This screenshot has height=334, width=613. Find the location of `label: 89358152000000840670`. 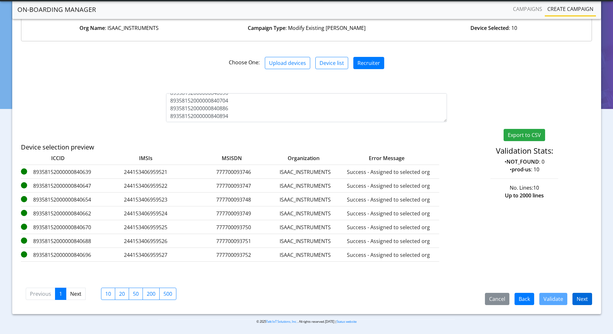

label: 89358152000000840670 is located at coordinates (58, 228).